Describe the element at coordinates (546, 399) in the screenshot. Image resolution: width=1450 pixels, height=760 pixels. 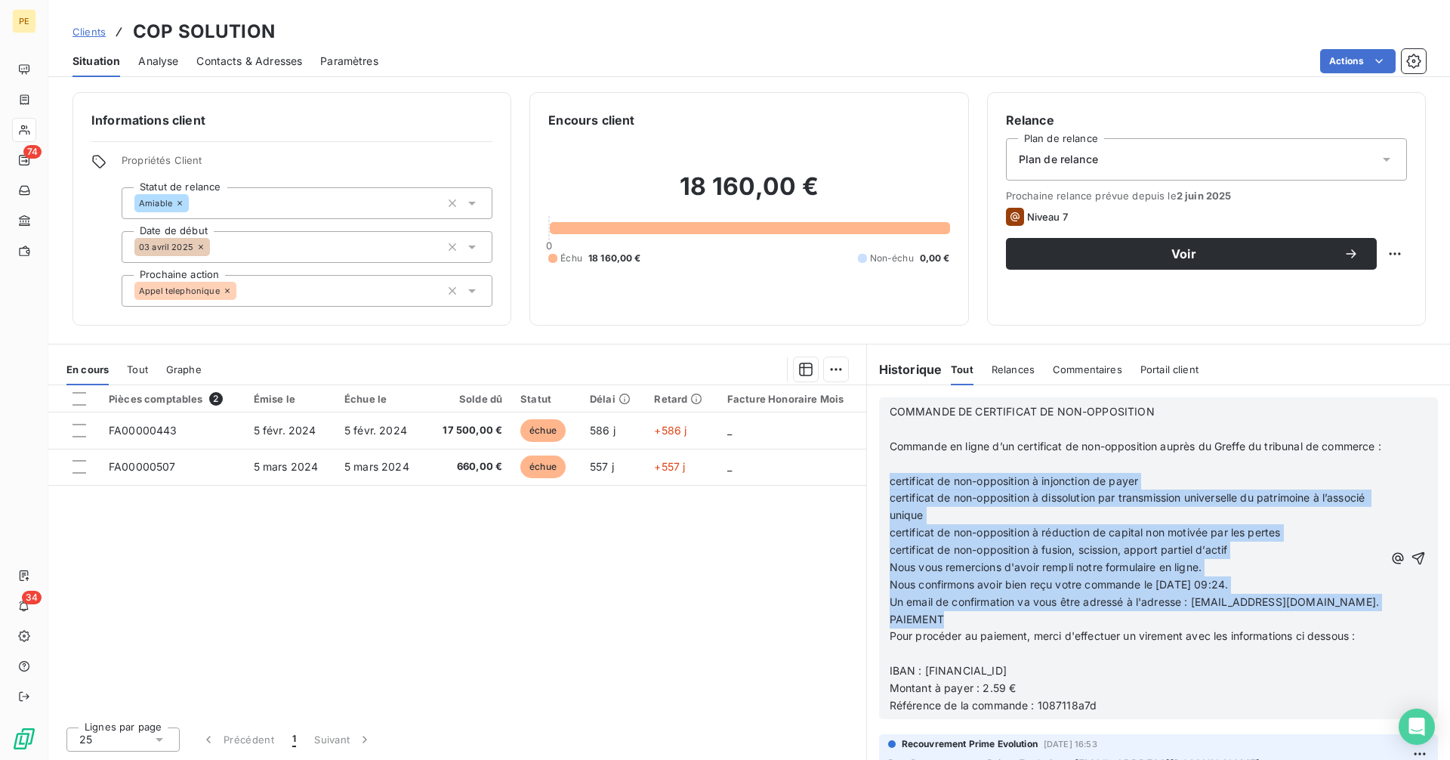
I see `div: Statut` at that location.